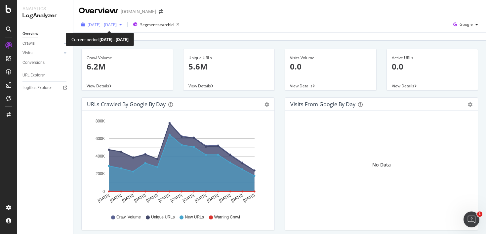 The width and height of the screenshot is (486, 234). Describe the element at coordinates (129, 217) in the screenshot. I see `span: Crawl Volume` at that location.